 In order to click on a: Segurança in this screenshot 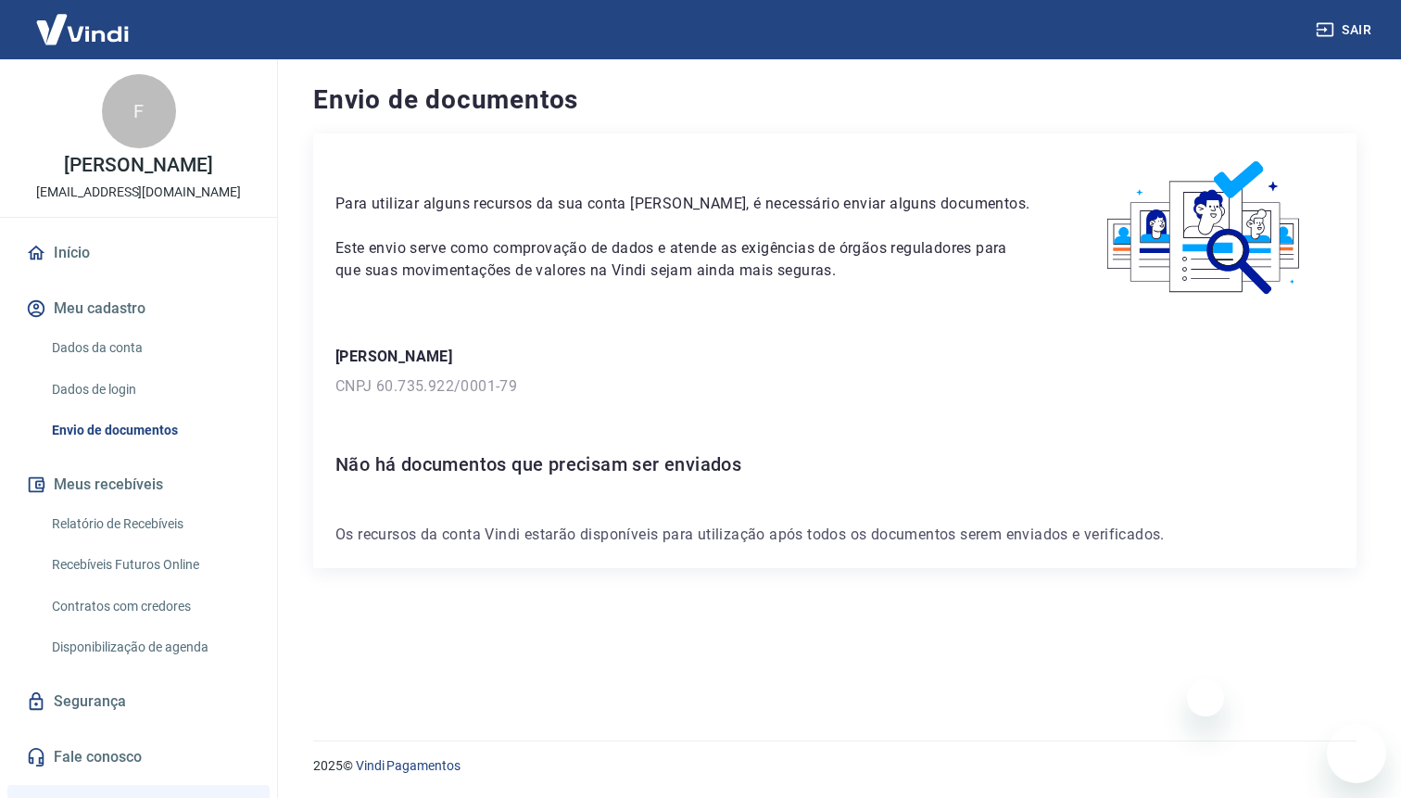, I will do `click(138, 702)`.